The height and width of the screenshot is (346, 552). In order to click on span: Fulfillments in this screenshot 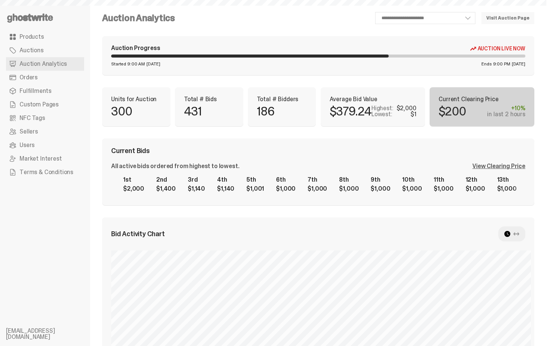, I will do `click(35, 91)`.